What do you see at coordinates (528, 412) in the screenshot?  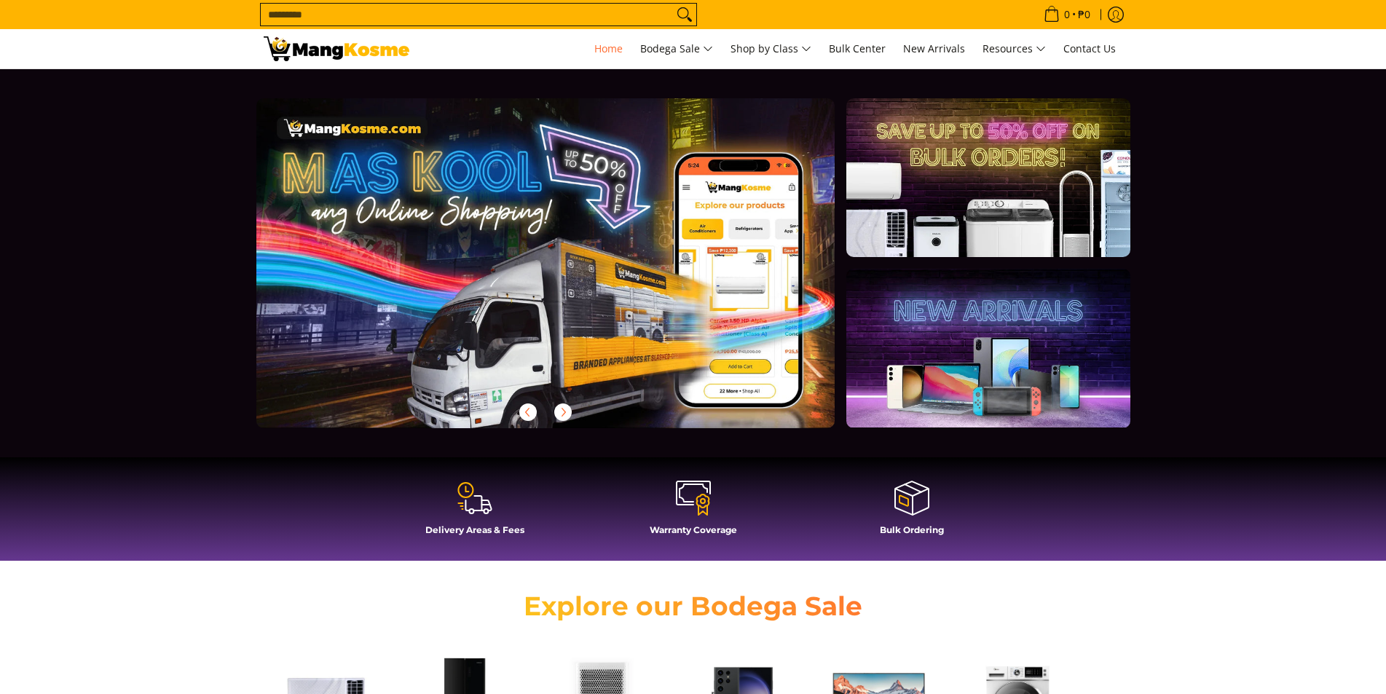 I see `button: Previous` at bounding box center [528, 412].